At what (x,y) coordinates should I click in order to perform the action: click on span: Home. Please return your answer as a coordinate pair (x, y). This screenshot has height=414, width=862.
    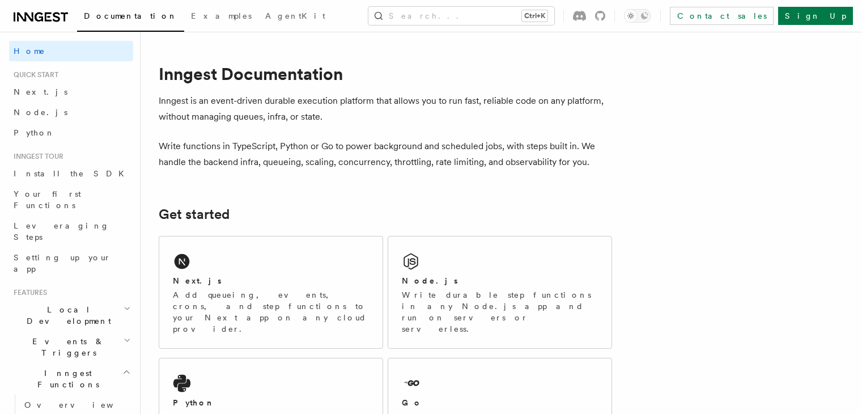
    Looking at the image, I should click on (29, 51).